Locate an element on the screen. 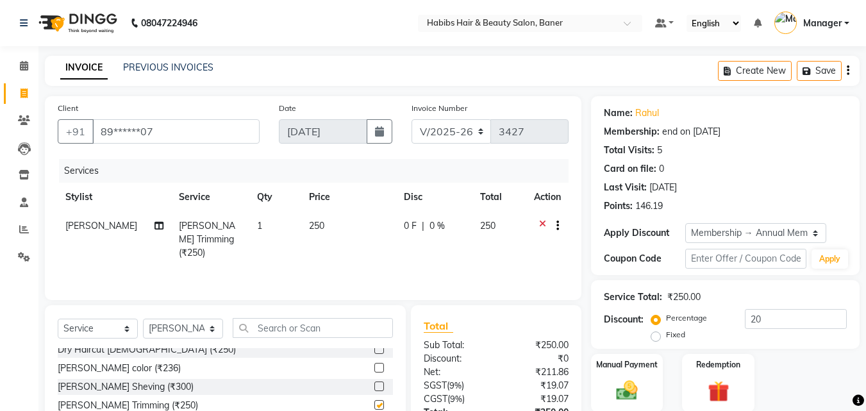  img: logo is located at coordinates (76, 23).